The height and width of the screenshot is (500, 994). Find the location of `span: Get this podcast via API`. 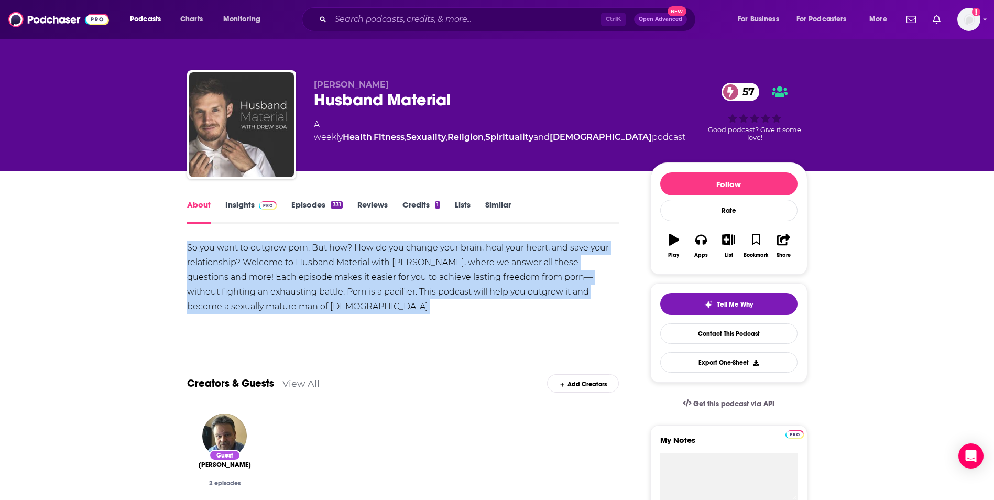

span: Get this podcast via API is located at coordinates (733, 403).